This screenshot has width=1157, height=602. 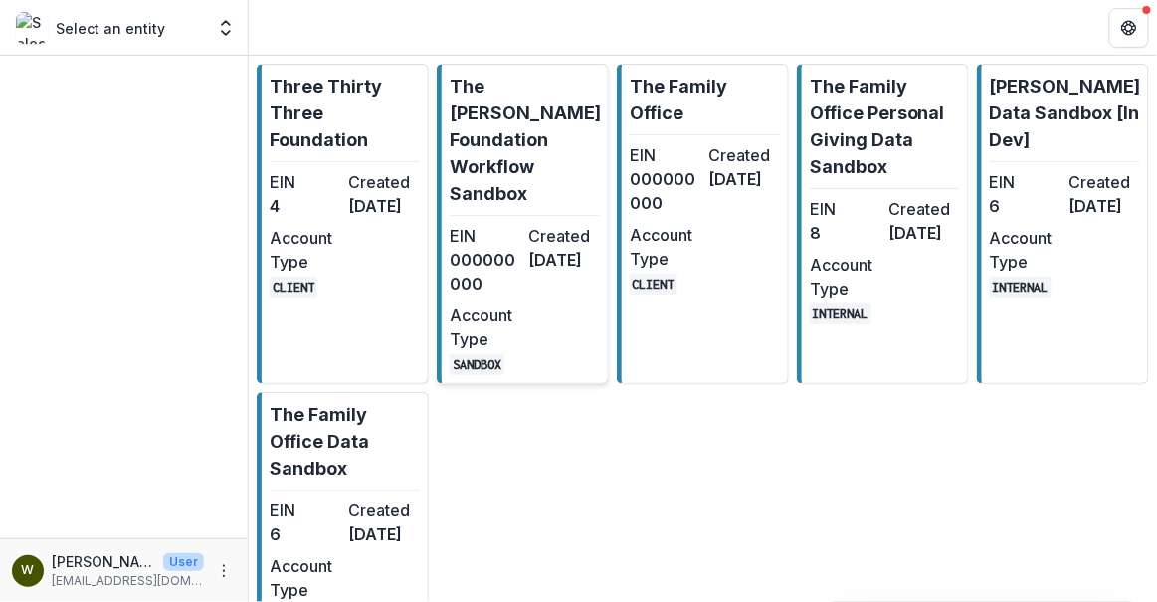 I want to click on code: SANDBOX, so click(x=477, y=364).